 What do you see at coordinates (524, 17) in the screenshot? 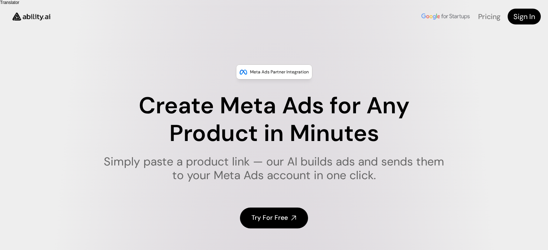
I see `h4: Sign In` at bounding box center [524, 17].